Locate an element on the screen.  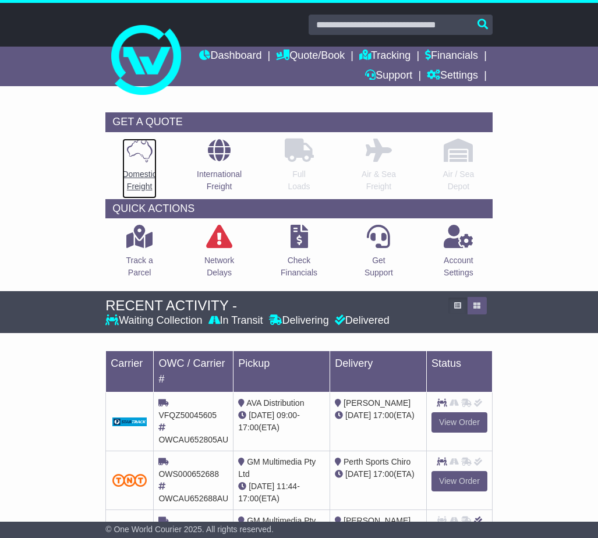
a: NetworkDelays is located at coordinates (219, 255).